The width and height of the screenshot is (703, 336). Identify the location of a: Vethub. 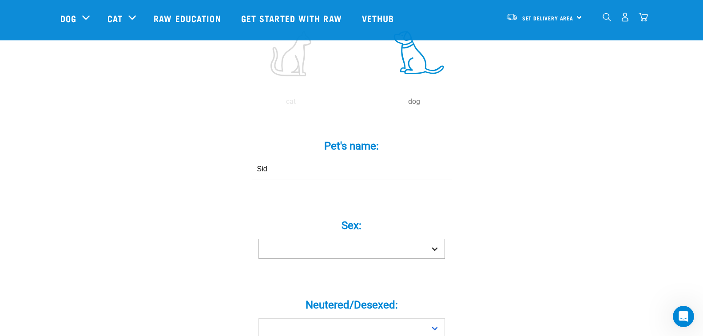
(379, 18).